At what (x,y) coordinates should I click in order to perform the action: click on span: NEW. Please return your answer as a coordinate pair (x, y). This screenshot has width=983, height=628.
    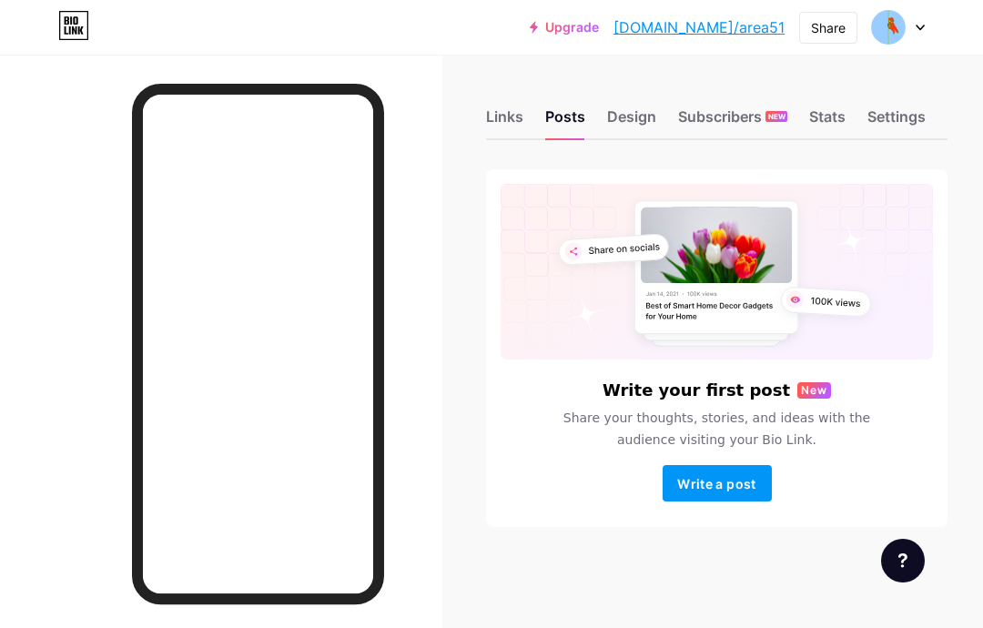
    Looking at the image, I should click on (776, 117).